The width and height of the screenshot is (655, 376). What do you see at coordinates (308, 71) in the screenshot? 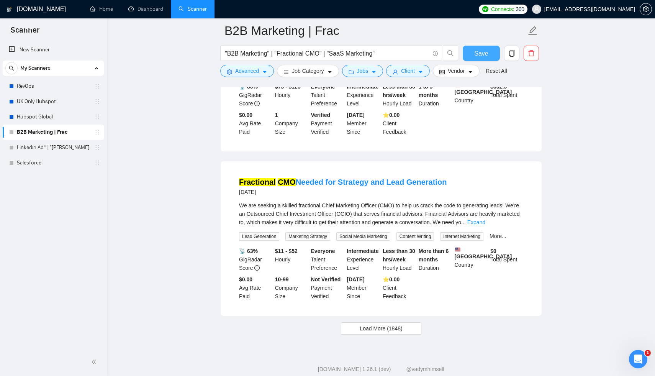
I see `span: Job Category` at bounding box center [308, 71].